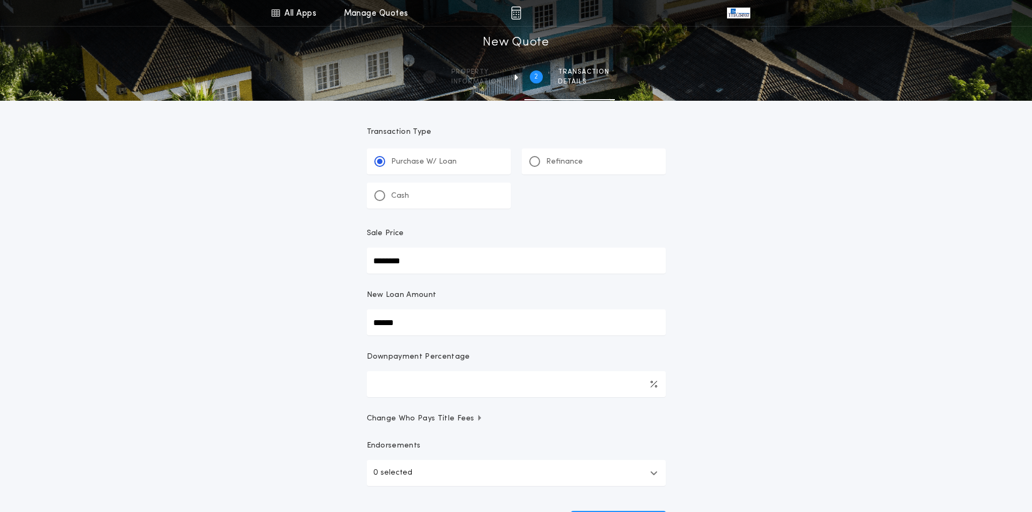 Image resolution: width=1032 pixels, height=512 pixels. Describe the element at coordinates (583, 82) in the screenshot. I see `span: details` at that location.